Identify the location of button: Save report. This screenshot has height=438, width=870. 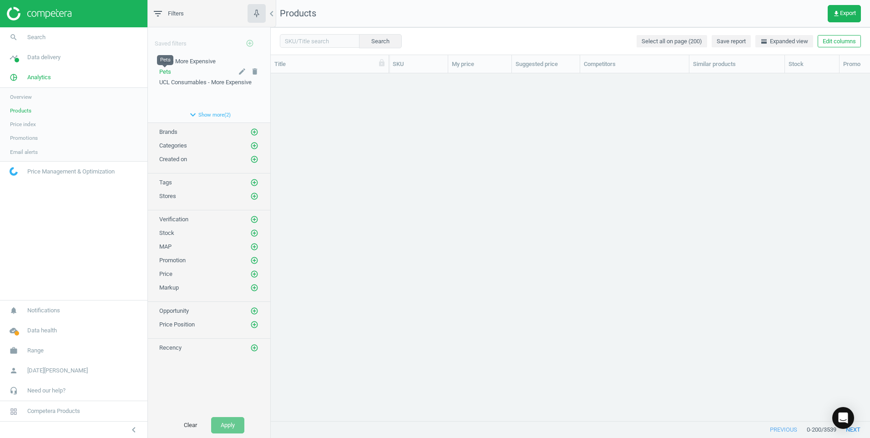
(731, 41).